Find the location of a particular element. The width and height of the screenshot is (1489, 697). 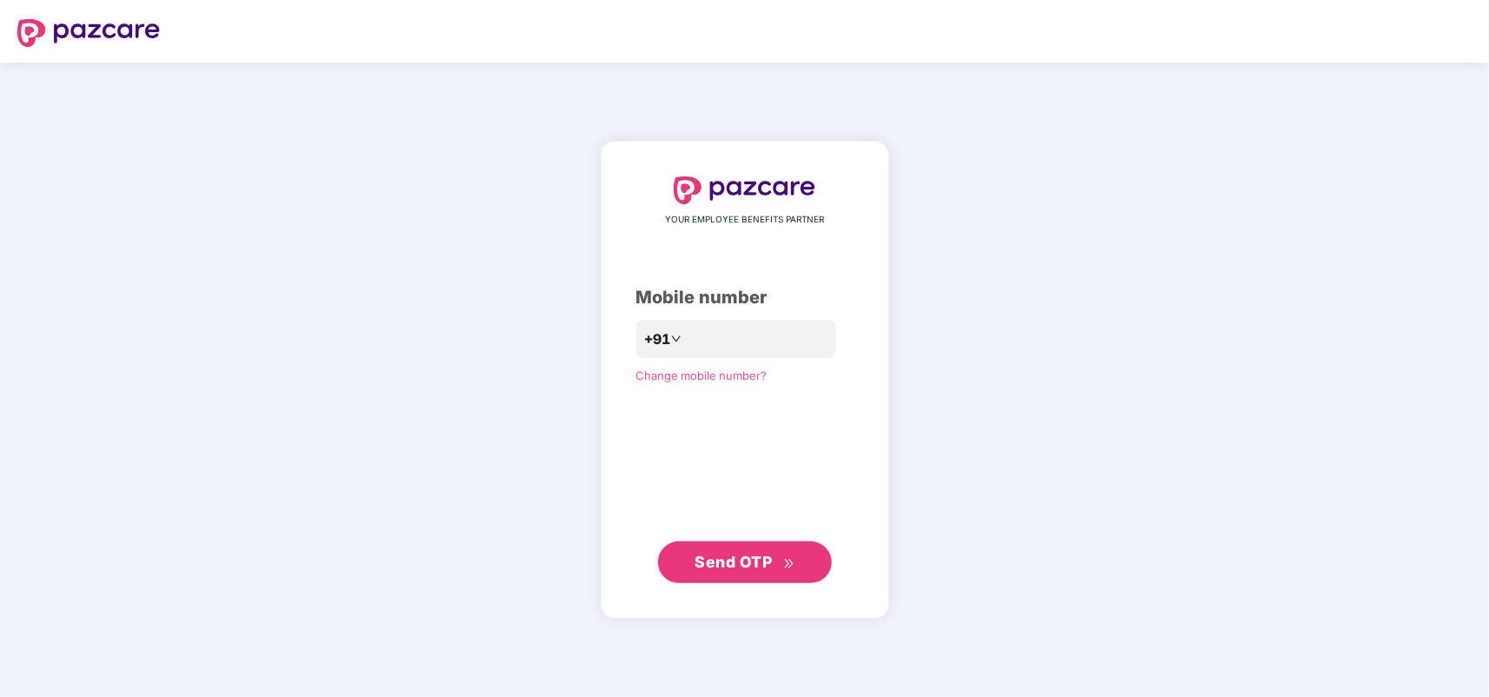

a: Change mobile number? is located at coordinates (702, 376).